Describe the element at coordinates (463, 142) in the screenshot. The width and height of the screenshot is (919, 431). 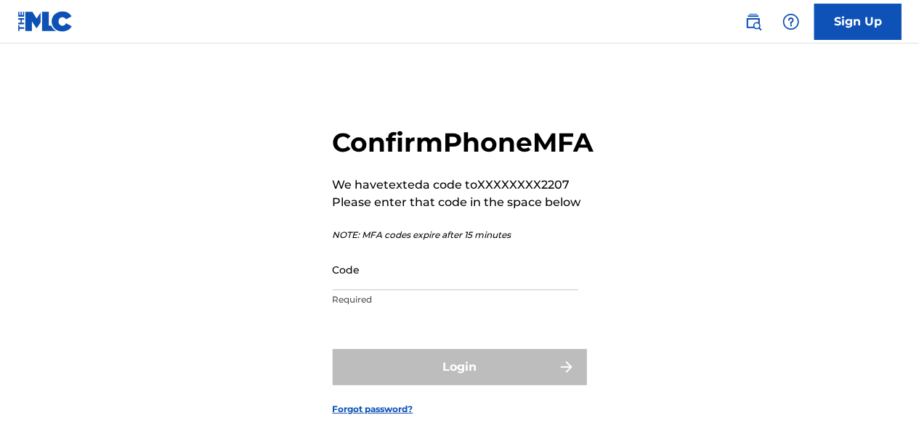
I see `h2: Confirm Phone MFA` at that location.